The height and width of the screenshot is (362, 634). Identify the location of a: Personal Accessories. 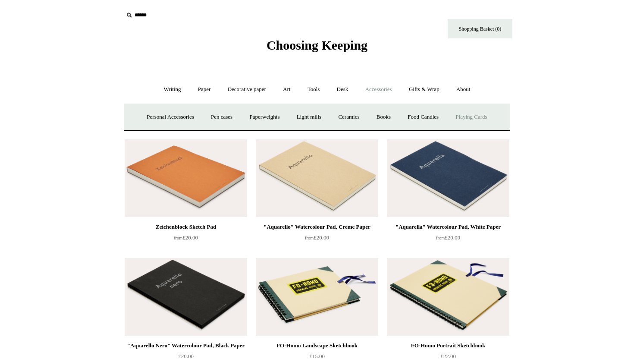
(170, 117).